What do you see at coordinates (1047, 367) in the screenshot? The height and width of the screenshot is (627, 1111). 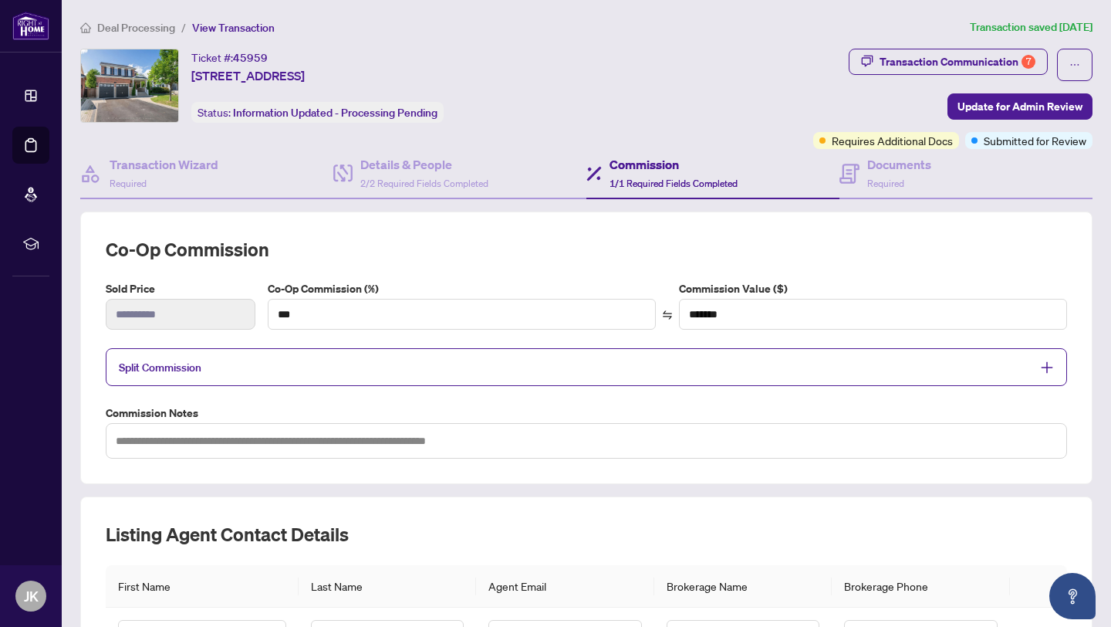 I see `span: plus` at bounding box center [1047, 367].